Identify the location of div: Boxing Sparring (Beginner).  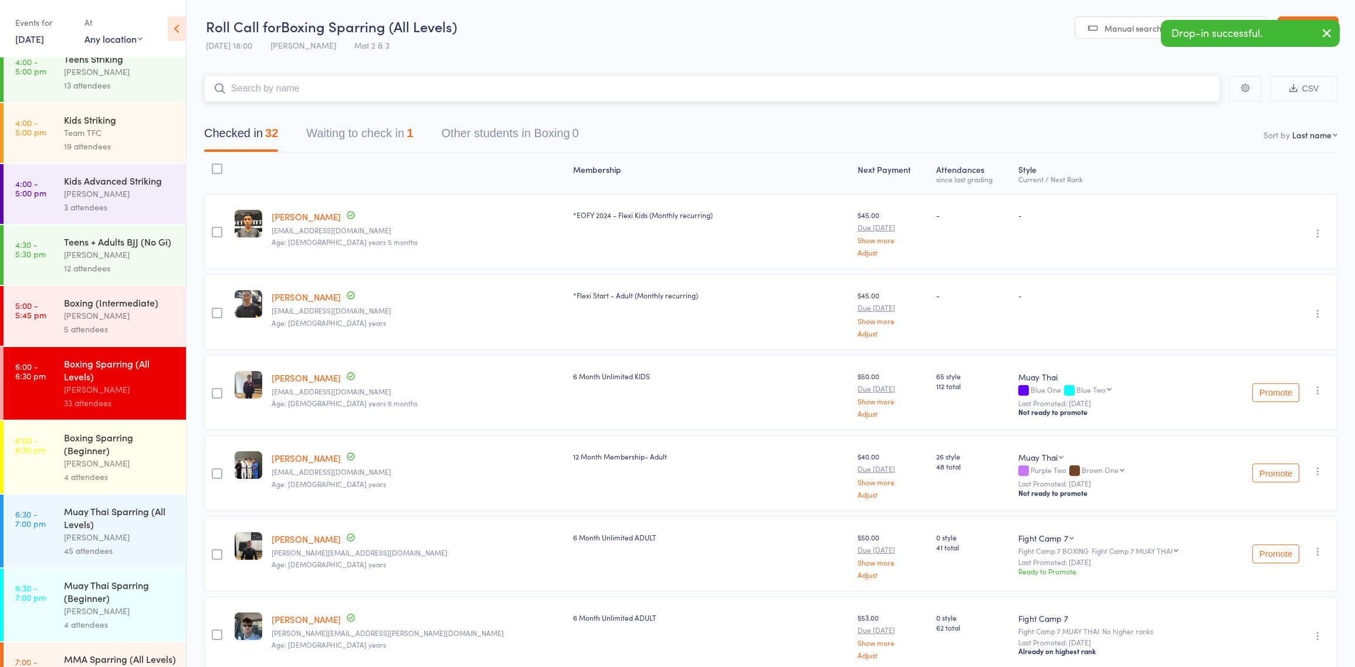
(120, 444).